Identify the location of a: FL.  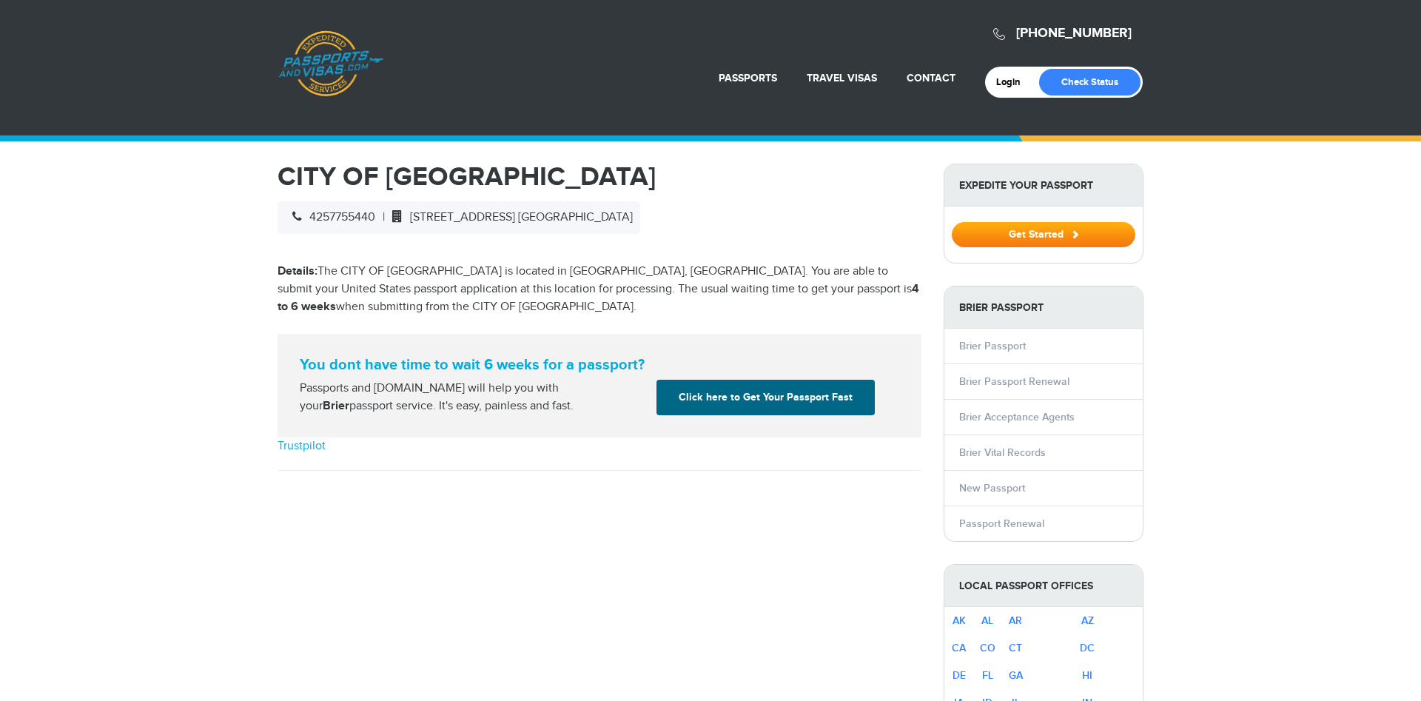
(987, 675).